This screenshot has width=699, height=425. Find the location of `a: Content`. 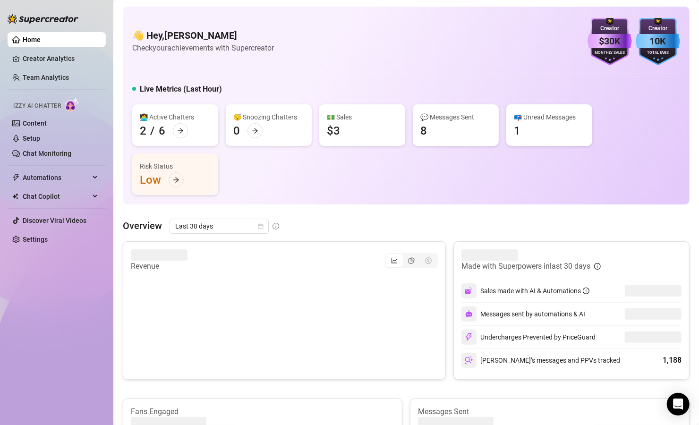

a: Content is located at coordinates (34, 123).